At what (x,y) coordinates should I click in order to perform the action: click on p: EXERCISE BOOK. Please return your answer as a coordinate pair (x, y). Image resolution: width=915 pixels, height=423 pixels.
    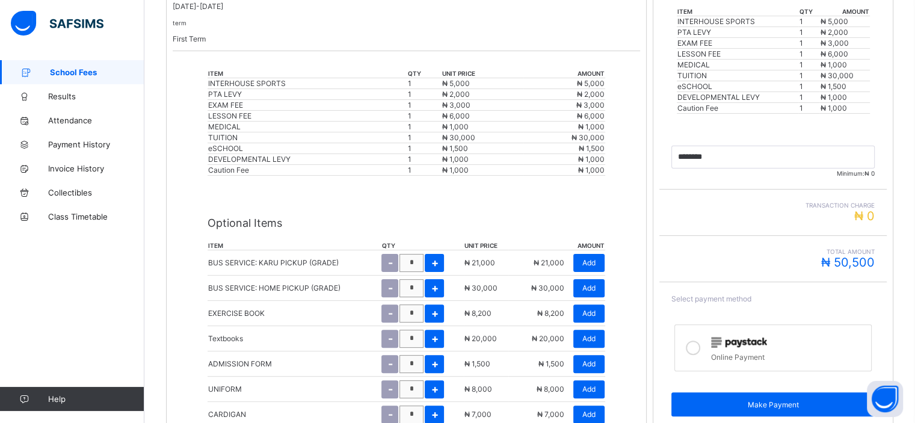
    Looking at the image, I should click on (236, 313).